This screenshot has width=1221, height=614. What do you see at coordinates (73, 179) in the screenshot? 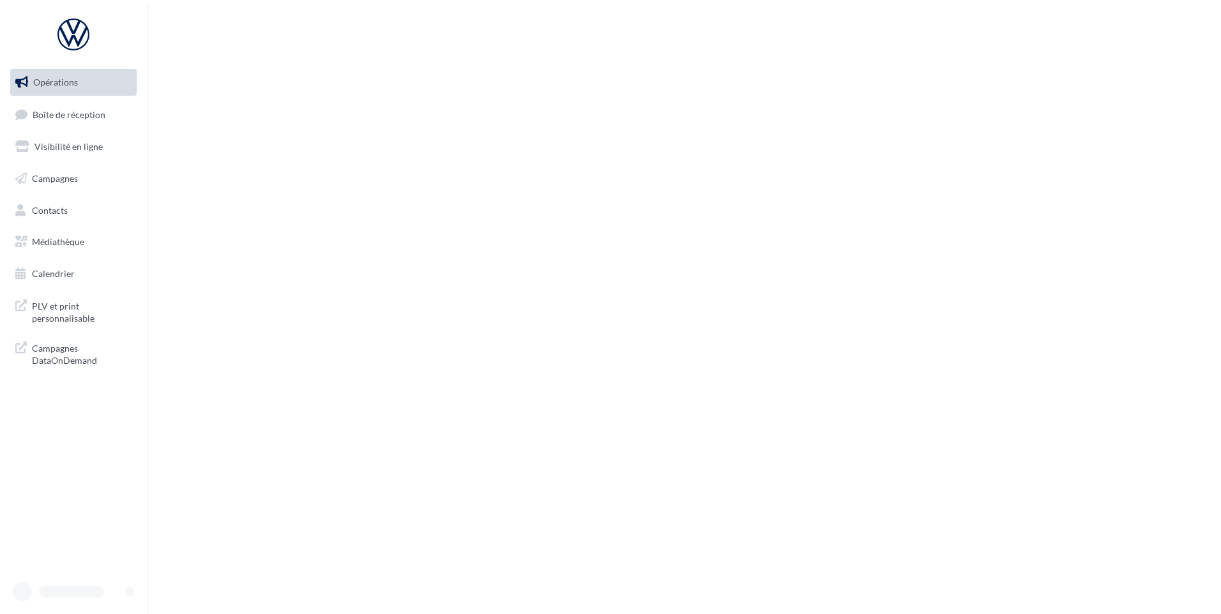
I see `a: Campagnes` at bounding box center [73, 179].